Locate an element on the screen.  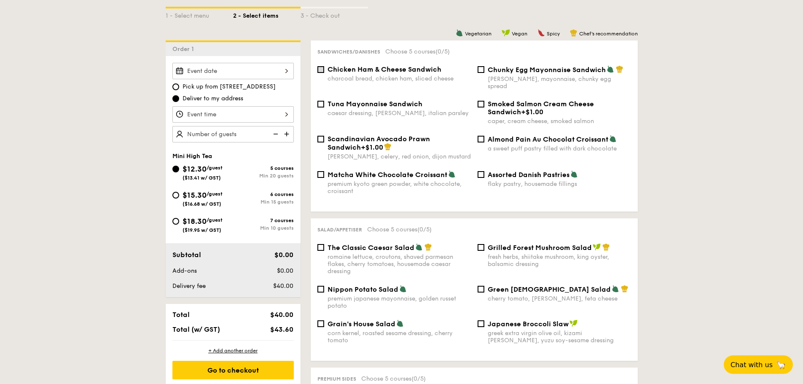
span: Smoked Salmon Cream Cheese Sandwich is located at coordinates (541, 108).